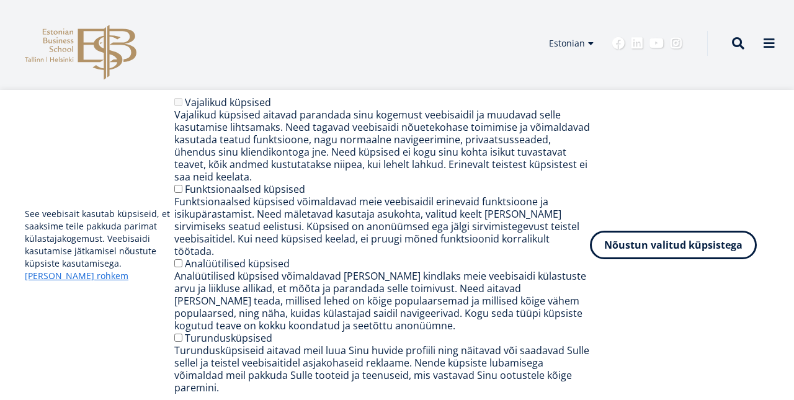 This screenshot has width=794, height=400. Describe the element at coordinates (382, 226) in the screenshot. I see `div: Funktsionaalsed küpsised võimaldavad meie veebisaidil erinevaid funktsioone ja isikupärastamist. ...` at that location.